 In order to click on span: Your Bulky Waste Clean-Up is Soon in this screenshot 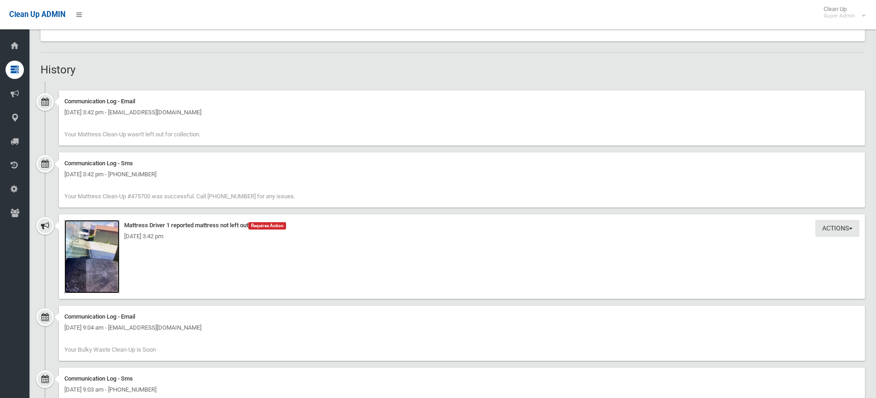, I will do `click(110, 350)`.